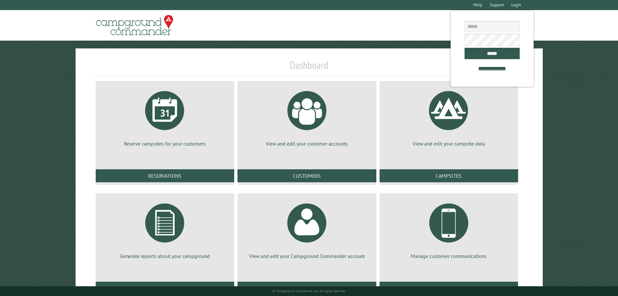 The height and width of the screenshot is (296, 618). What do you see at coordinates (165, 288) in the screenshot?
I see `a: Reports` at bounding box center [165, 288].